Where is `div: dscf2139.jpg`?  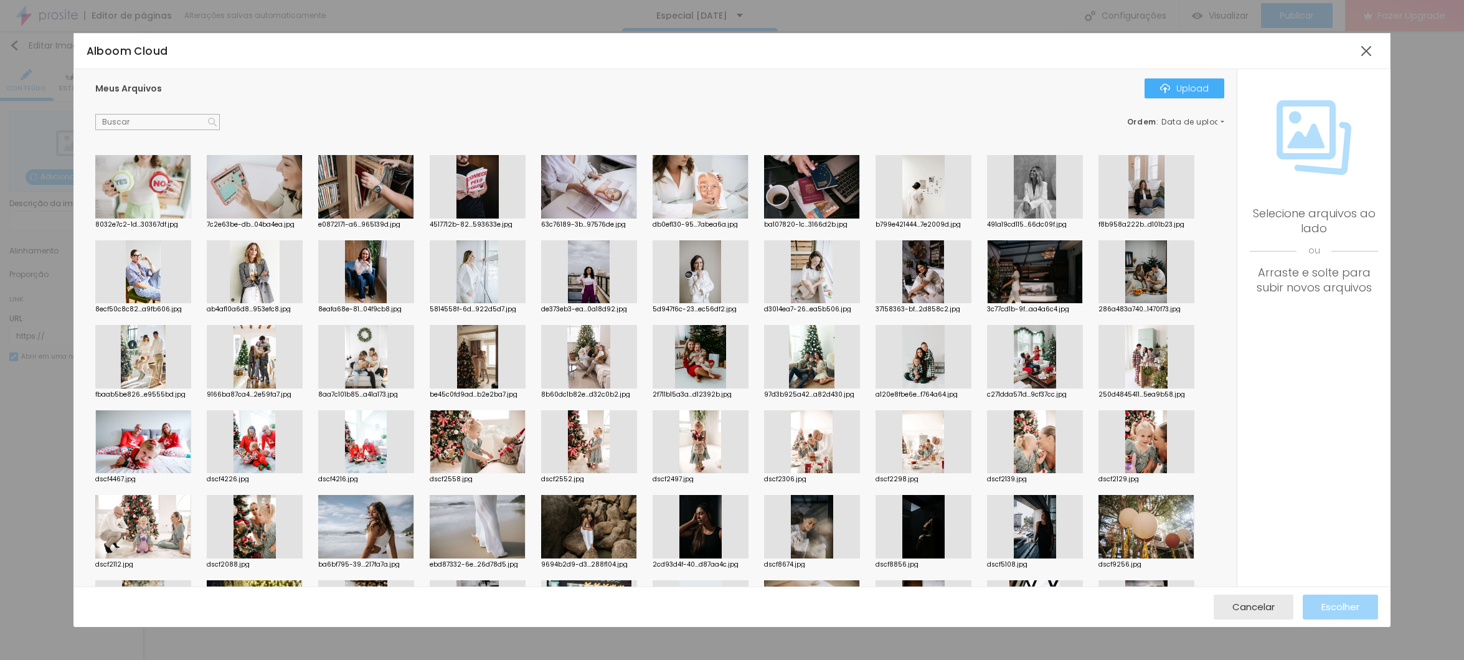
div: dscf2139.jpg is located at coordinates (1035, 479).